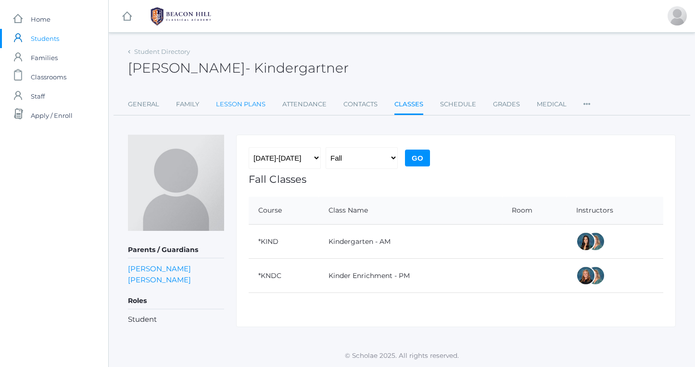 This screenshot has height=367, width=695. What do you see at coordinates (188, 104) in the screenshot?
I see `a: Family` at bounding box center [188, 104].